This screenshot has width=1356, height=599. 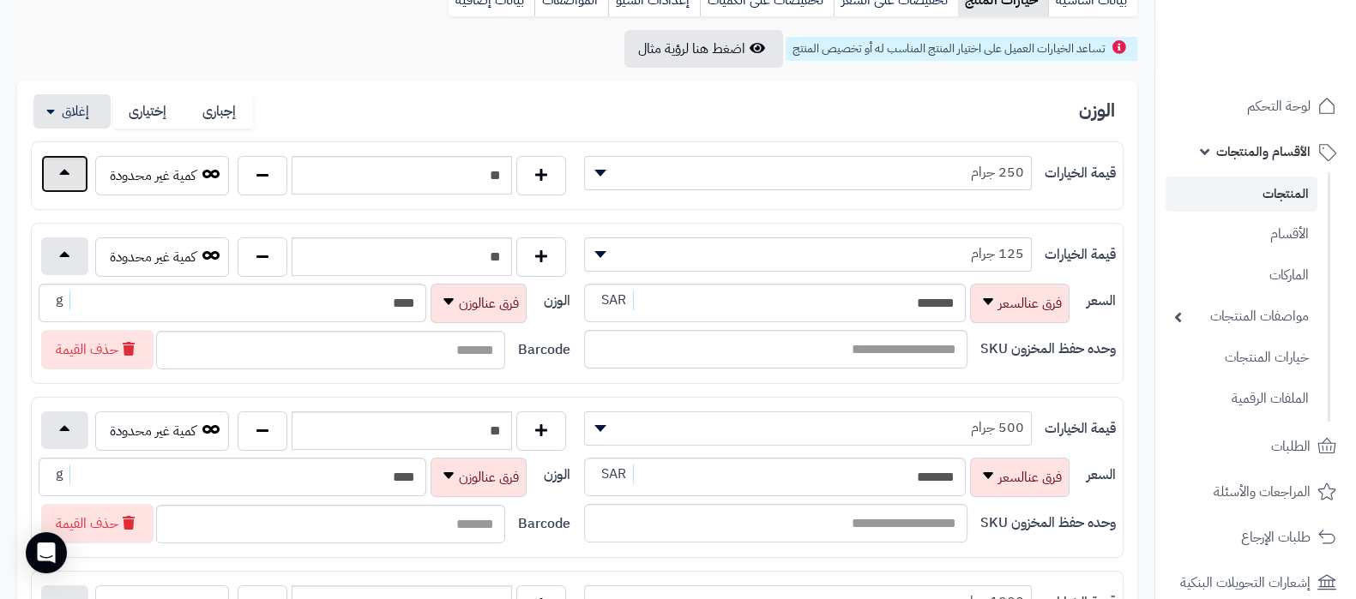 What do you see at coordinates (1101, 111) in the screenshot?
I see `h3: الوزن` at bounding box center [1101, 111].